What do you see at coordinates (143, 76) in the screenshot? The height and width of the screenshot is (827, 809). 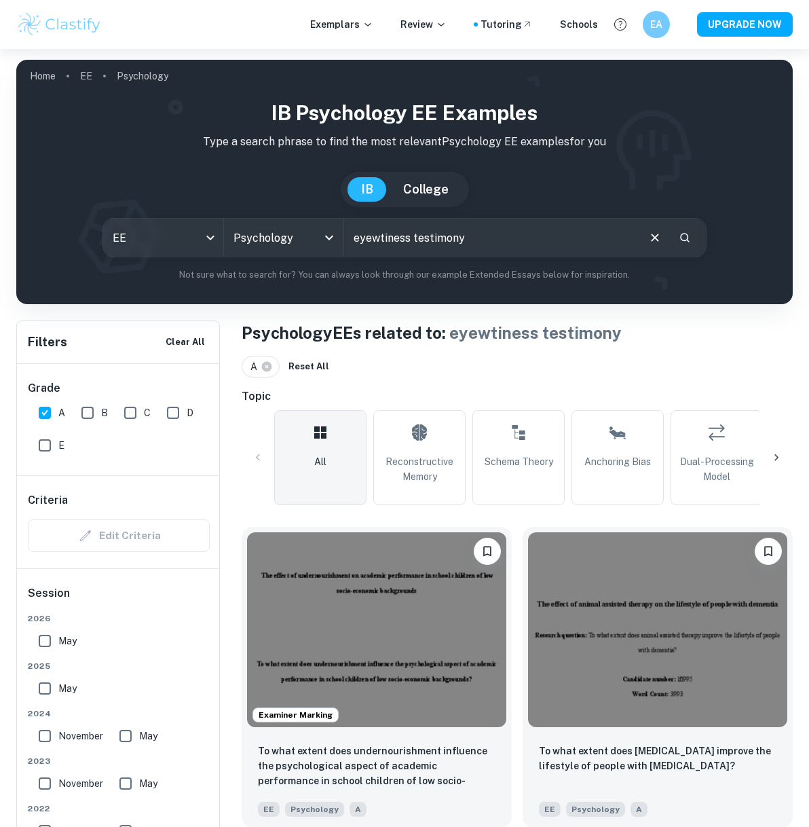 I see `p: Psychology` at bounding box center [143, 76].